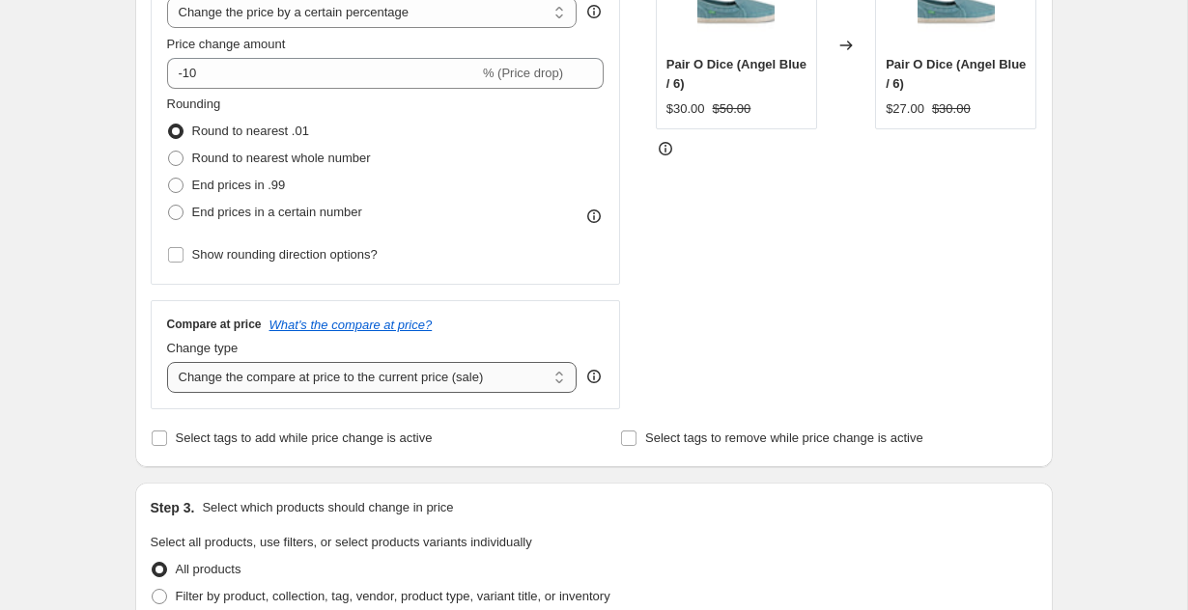 The image size is (1188, 610). What do you see at coordinates (214, 324) in the screenshot?
I see `h3: Compare at price` at bounding box center [214, 324].